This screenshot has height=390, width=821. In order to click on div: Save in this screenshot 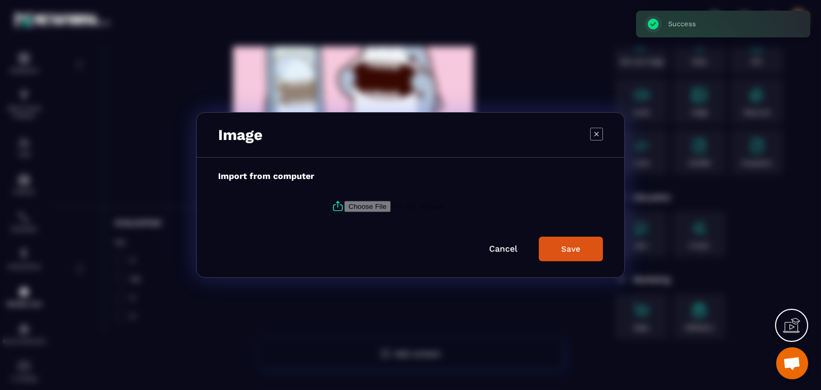, I will do `click(571, 249)`.